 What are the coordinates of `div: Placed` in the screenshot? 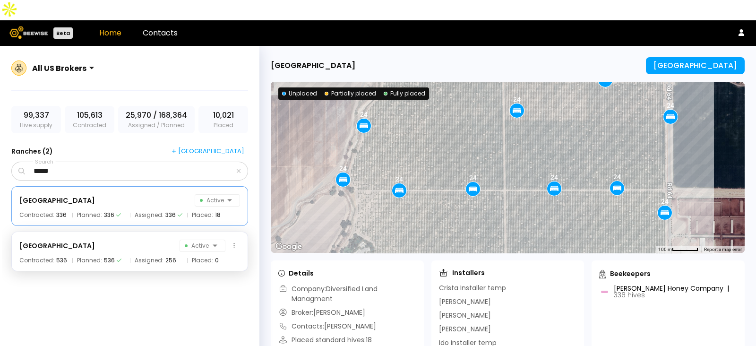 It's located at (223, 120).